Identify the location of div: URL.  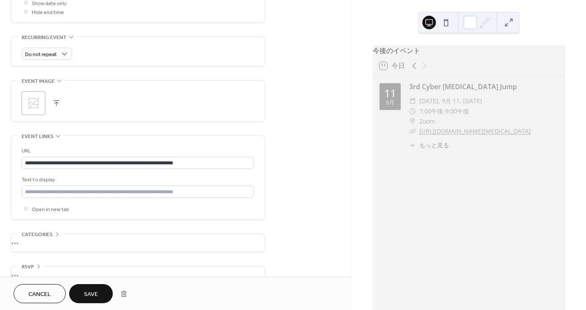
(137, 151).